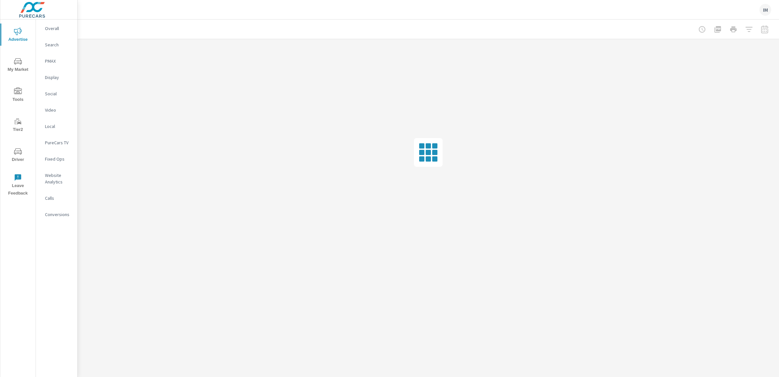 This screenshot has height=377, width=779. I want to click on p: Search, so click(58, 45).